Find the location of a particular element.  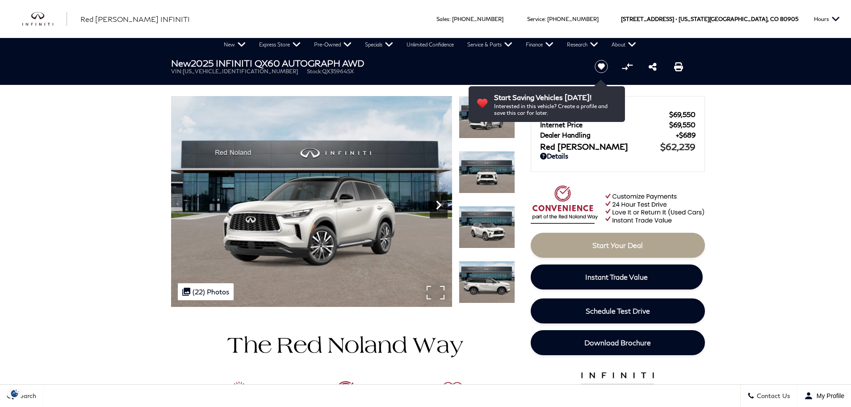

a: Start Your Deal is located at coordinates (618, 245).